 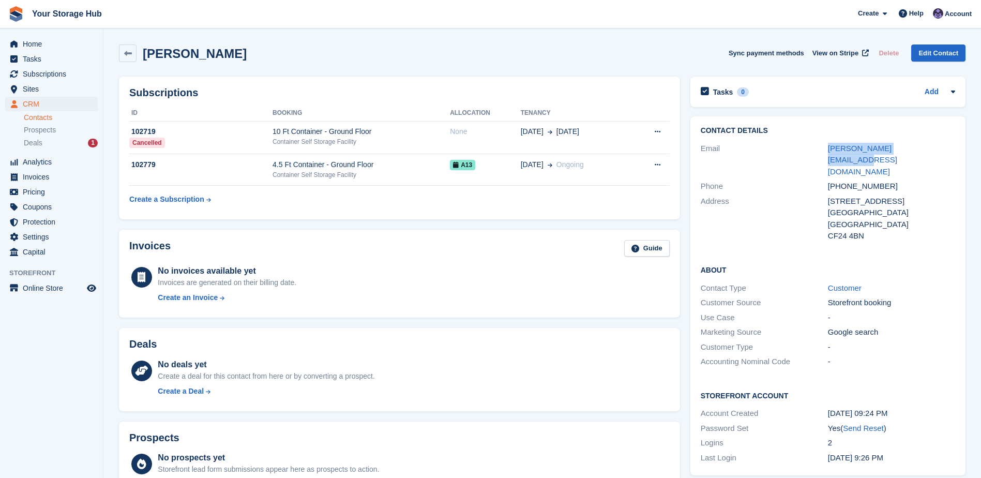 I want to click on div: 102719, so click(x=201, y=131).